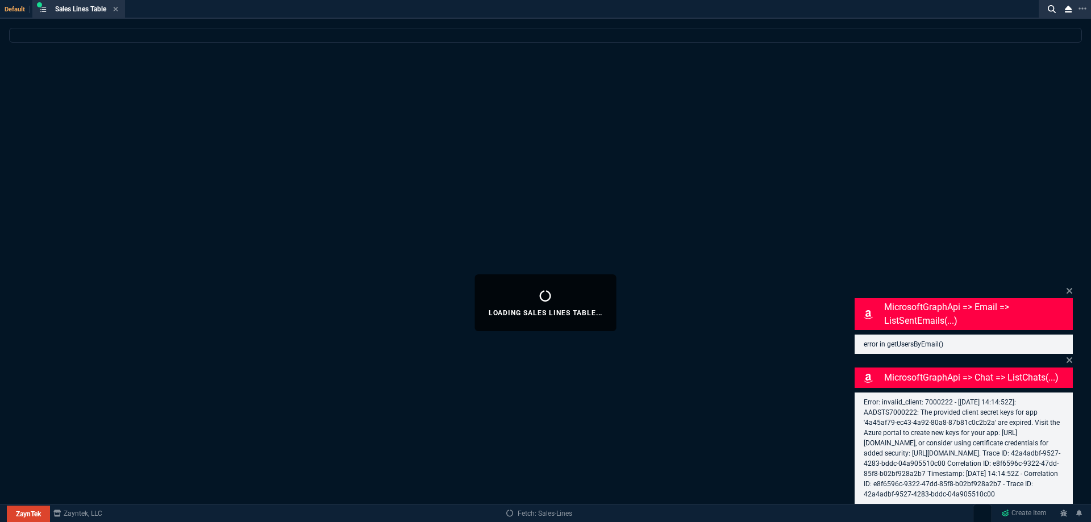  What do you see at coordinates (1052, 9) in the screenshot?
I see `nx-icon: Search` at bounding box center [1052, 9].